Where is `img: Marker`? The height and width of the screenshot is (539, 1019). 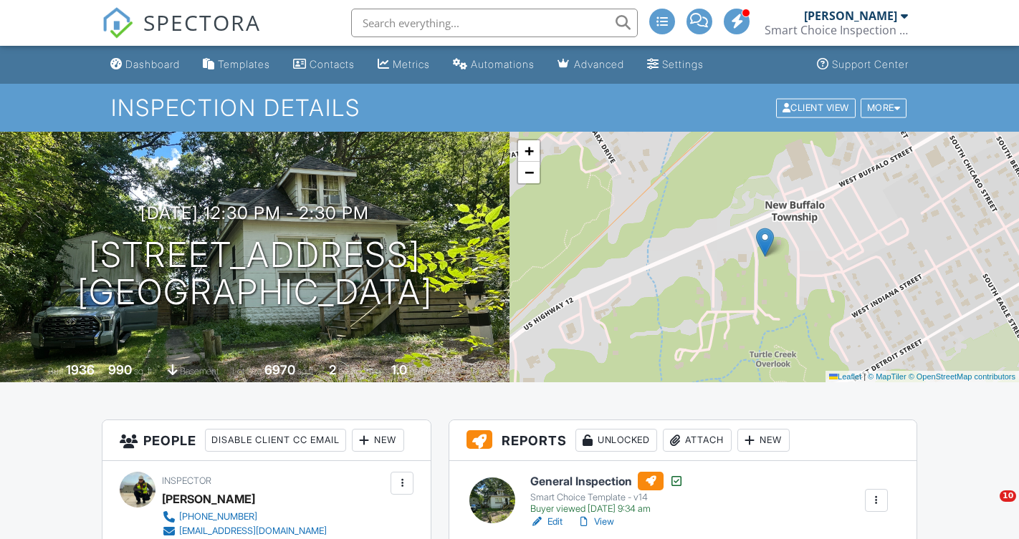 img: Marker is located at coordinates (764, 242).